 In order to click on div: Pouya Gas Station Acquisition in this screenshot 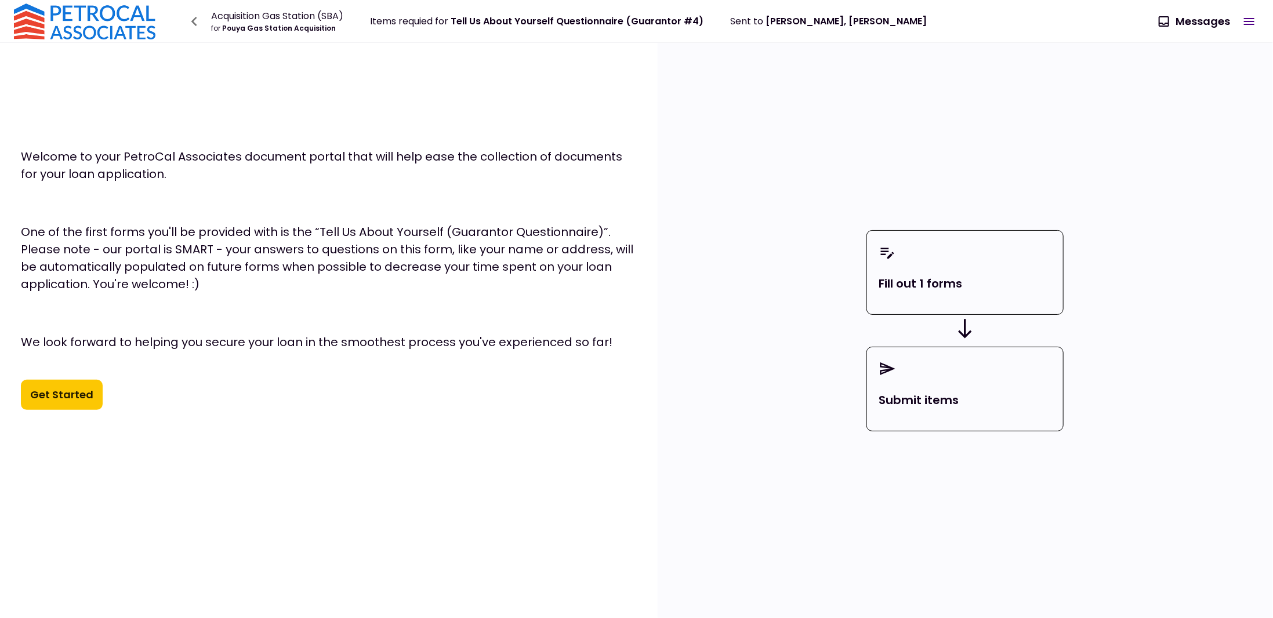, I will do `click(277, 28)`.